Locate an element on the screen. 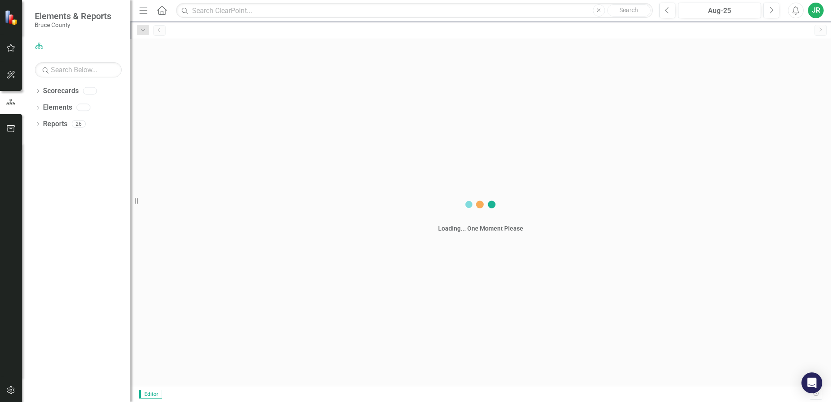 The image size is (831, 402). span: Editor is located at coordinates (150, 394).